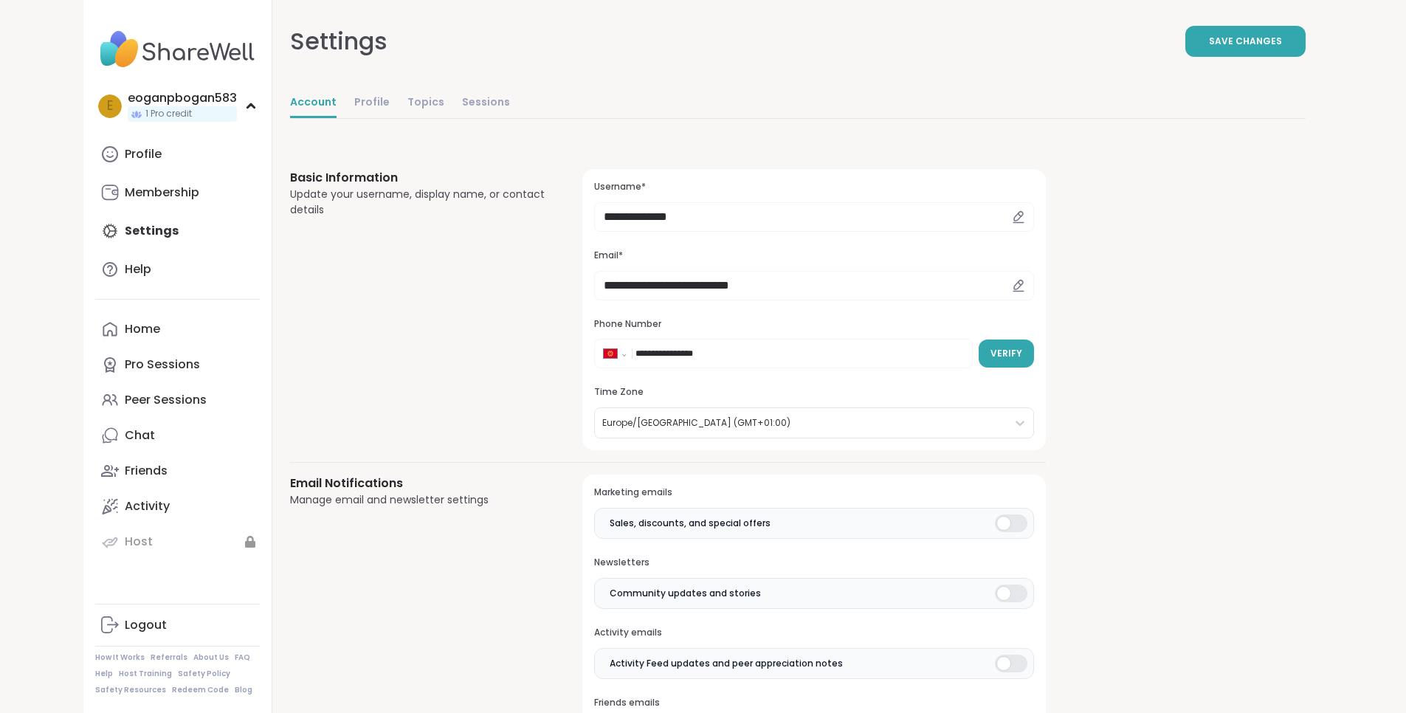 Image resolution: width=1406 pixels, height=713 pixels. Describe the element at coordinates (1245, 41) in the screenshot. I see `span: Save Changes` at that location.